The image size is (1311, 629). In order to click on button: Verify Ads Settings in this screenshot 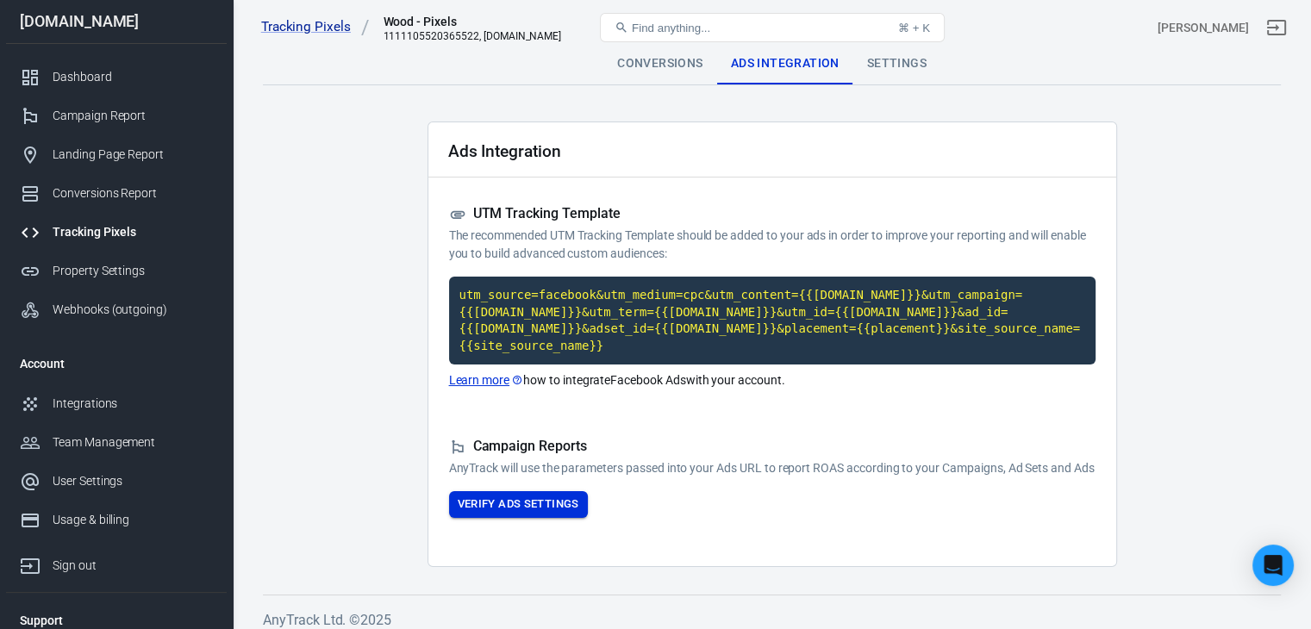, I will do `click(518, 504)`.